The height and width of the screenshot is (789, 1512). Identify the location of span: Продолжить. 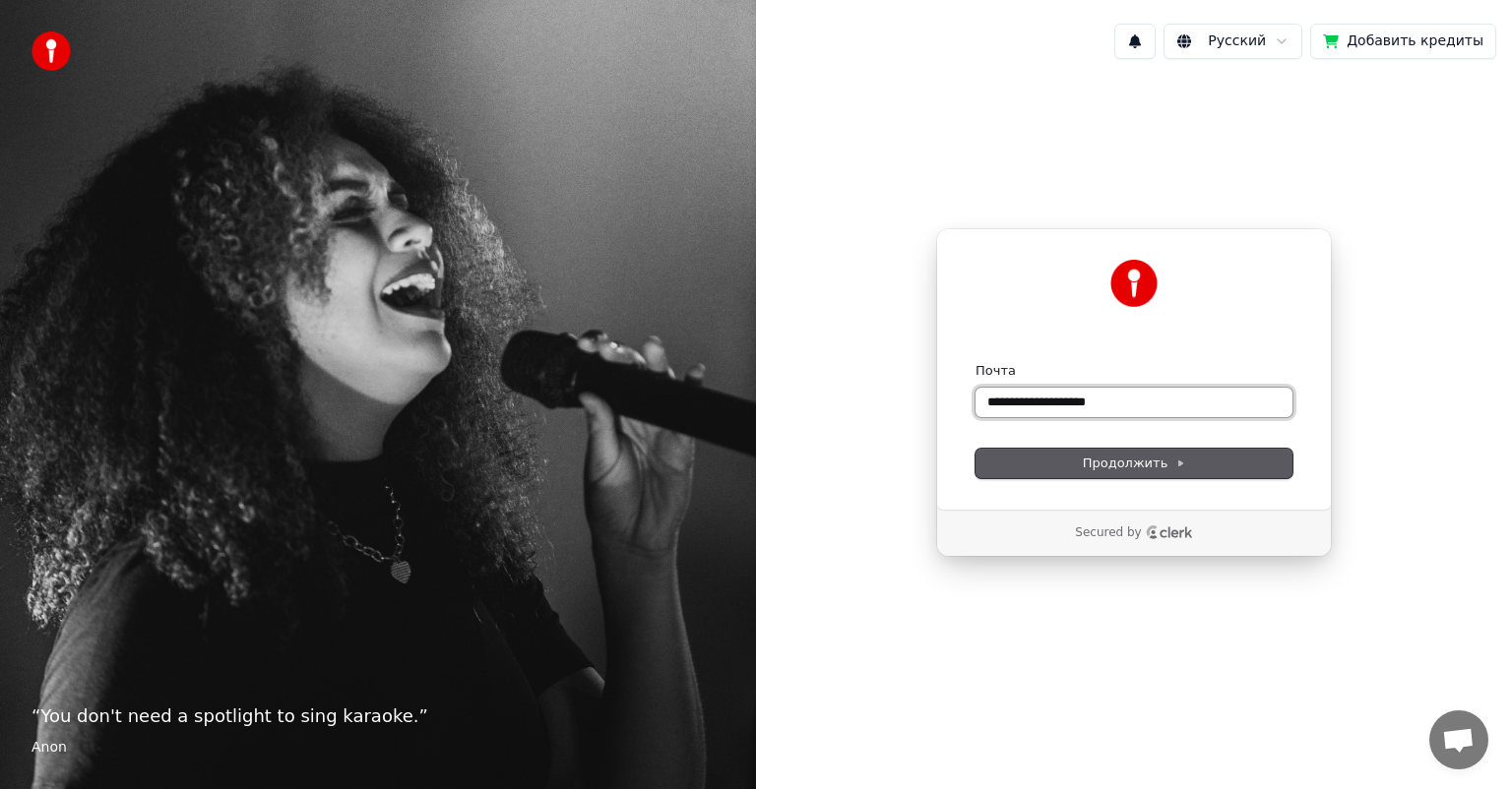
(1135, 464).